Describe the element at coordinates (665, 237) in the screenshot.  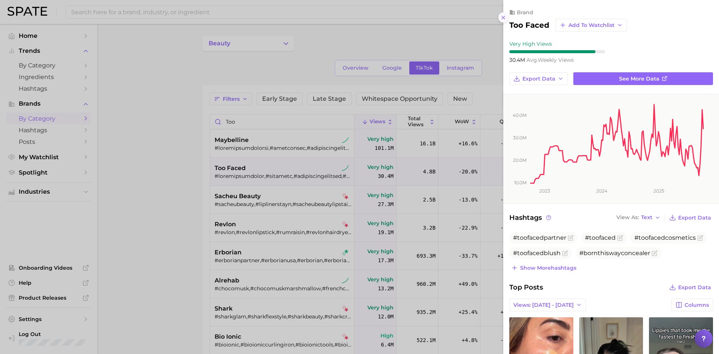
I see `span: #toofacedcosmetics` at that location.